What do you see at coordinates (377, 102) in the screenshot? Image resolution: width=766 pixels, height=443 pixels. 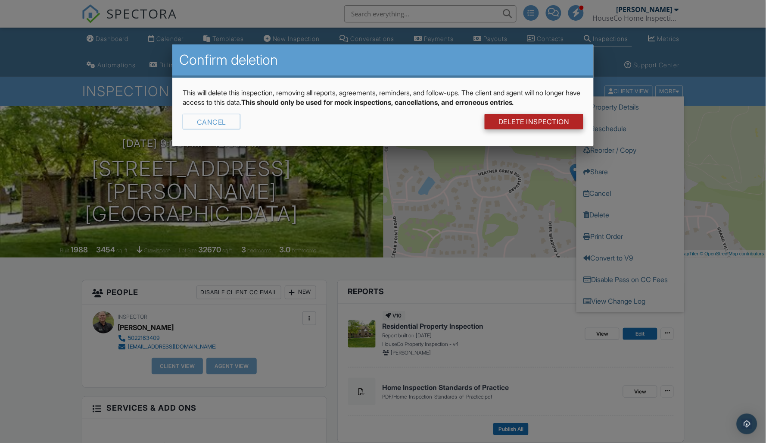 I see `strong: This should only be used for mock inspections, cancellations, and erroneous entries.` at bounding box center [377, 102].